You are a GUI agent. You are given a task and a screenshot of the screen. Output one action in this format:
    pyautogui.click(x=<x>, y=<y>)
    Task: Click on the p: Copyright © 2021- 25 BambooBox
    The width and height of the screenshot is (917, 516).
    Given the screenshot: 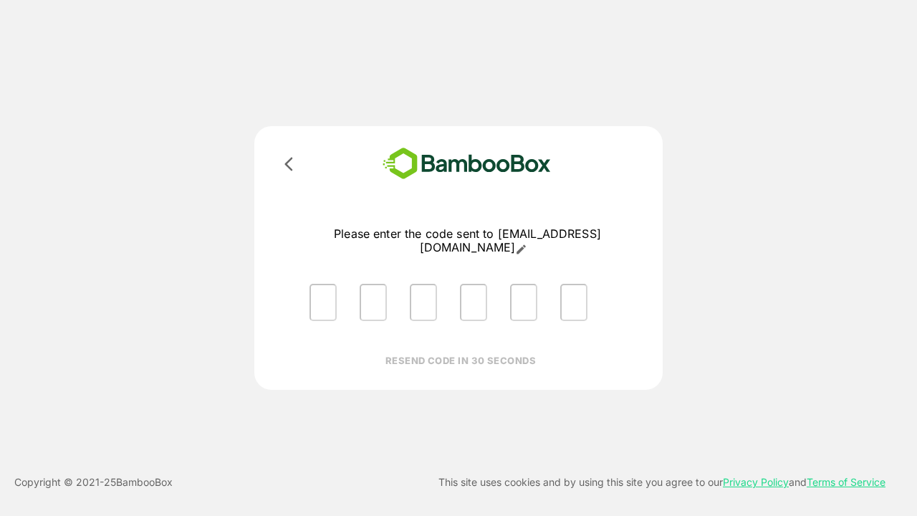 What is the action you would take?
    pyautogui.click(x=93, y=482)
    